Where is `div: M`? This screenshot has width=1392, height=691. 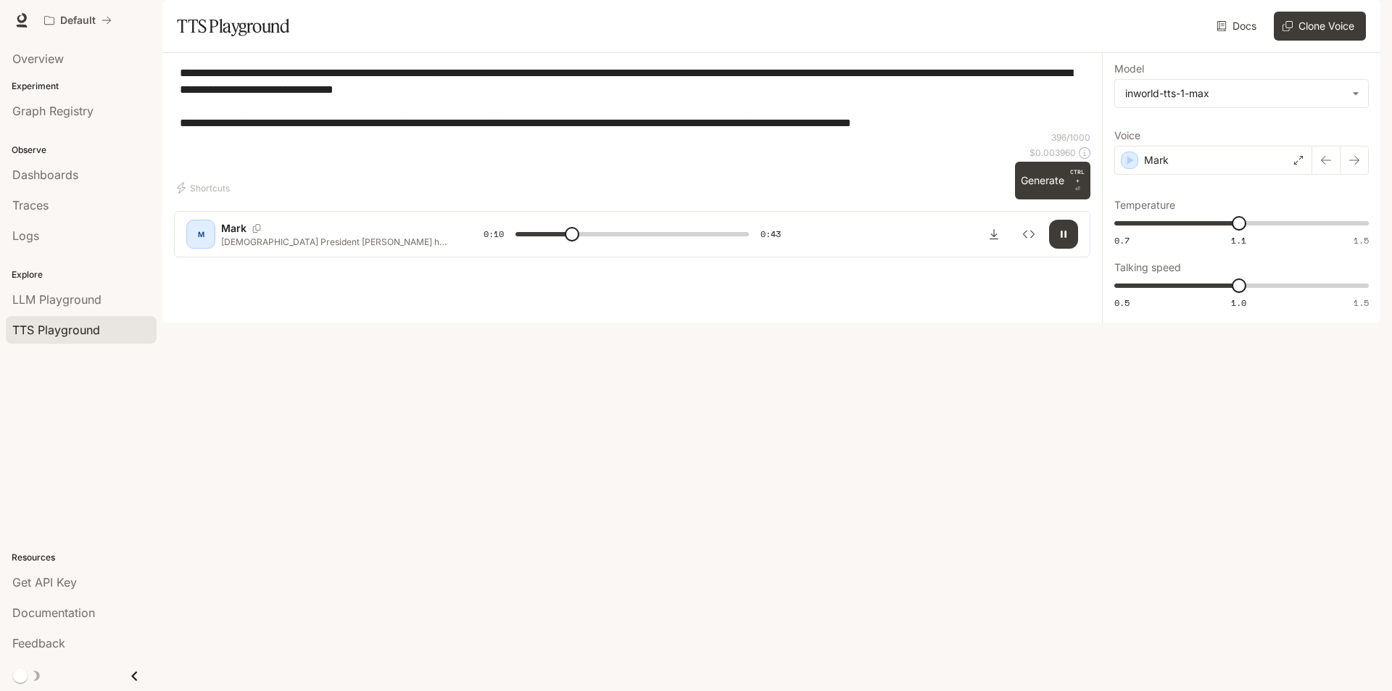 div: M is located at coordinates (201, 234).